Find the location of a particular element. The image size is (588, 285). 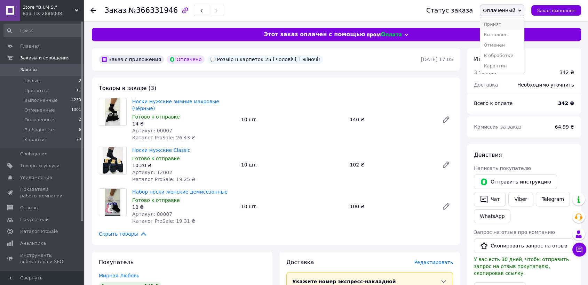

a: Носки мужские Classic is located at coordinates (161, 150).